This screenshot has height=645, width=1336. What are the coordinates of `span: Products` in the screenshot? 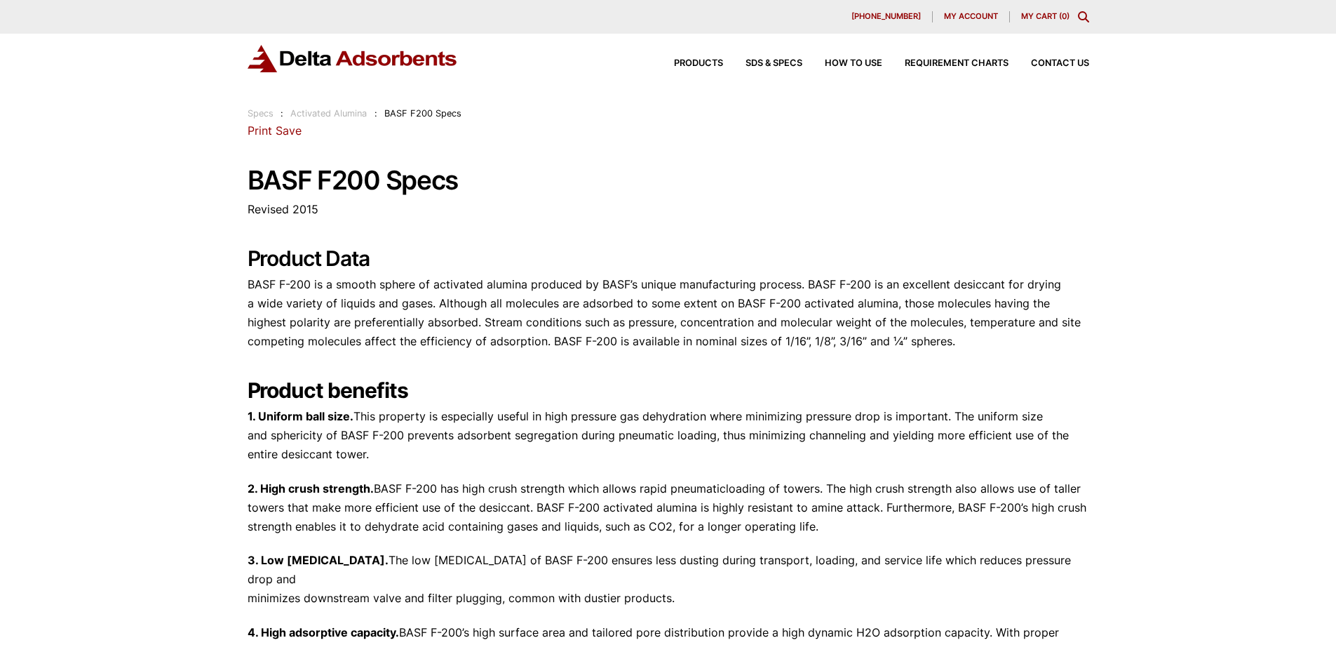 It's located at (699, 63).